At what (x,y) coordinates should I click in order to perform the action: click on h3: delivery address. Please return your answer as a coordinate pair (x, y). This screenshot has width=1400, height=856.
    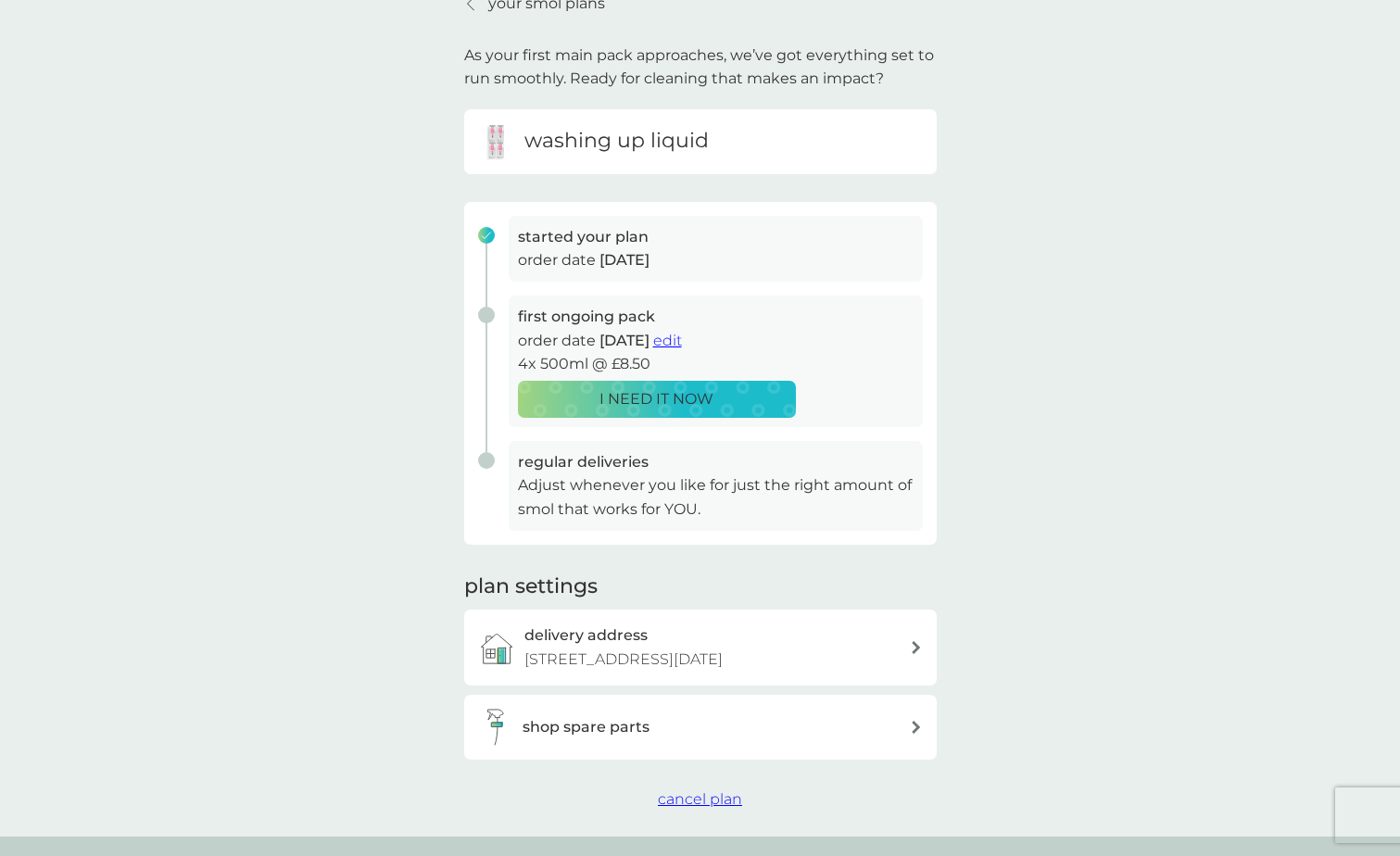
    Looking at the image, I should click on (586, 635).